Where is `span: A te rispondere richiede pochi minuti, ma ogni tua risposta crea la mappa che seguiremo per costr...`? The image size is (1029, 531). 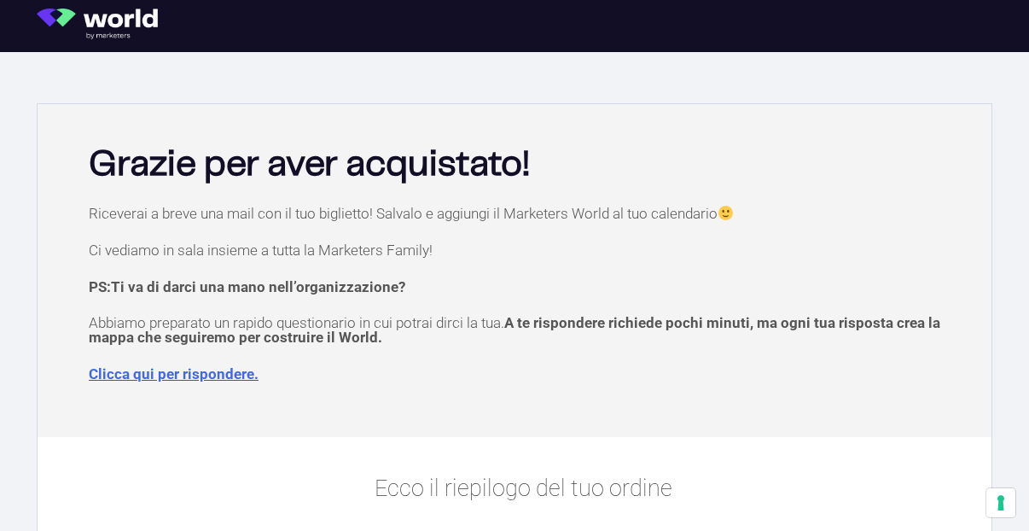
span: A te rispondere richiede pochi minuti, ma ogni tua risposta crea la mappa che seguiremo per costr... is located at coordinates (514, 329).